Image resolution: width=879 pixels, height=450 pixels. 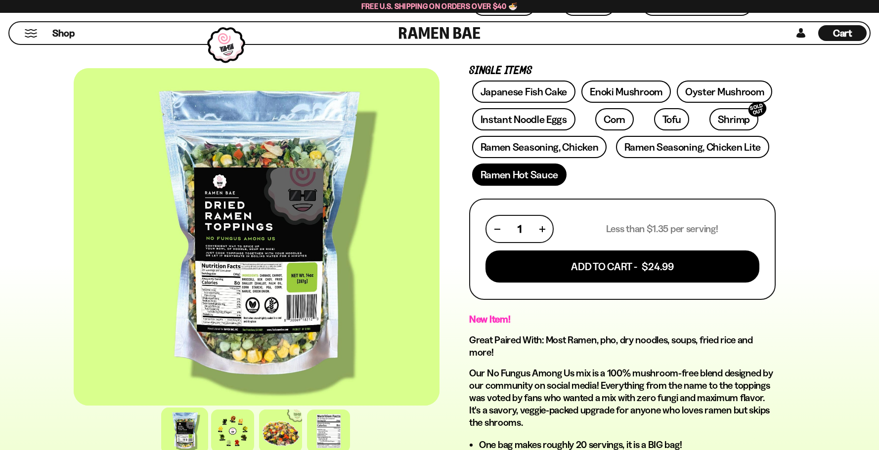 I want to click on a: Corn, so click(x=614, y=119).